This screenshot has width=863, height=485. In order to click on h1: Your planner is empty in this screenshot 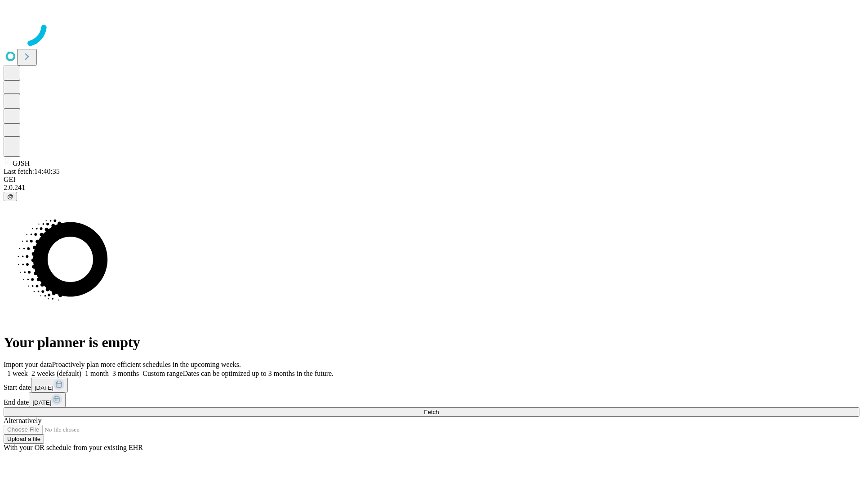, I will do `click(431, 342)`.